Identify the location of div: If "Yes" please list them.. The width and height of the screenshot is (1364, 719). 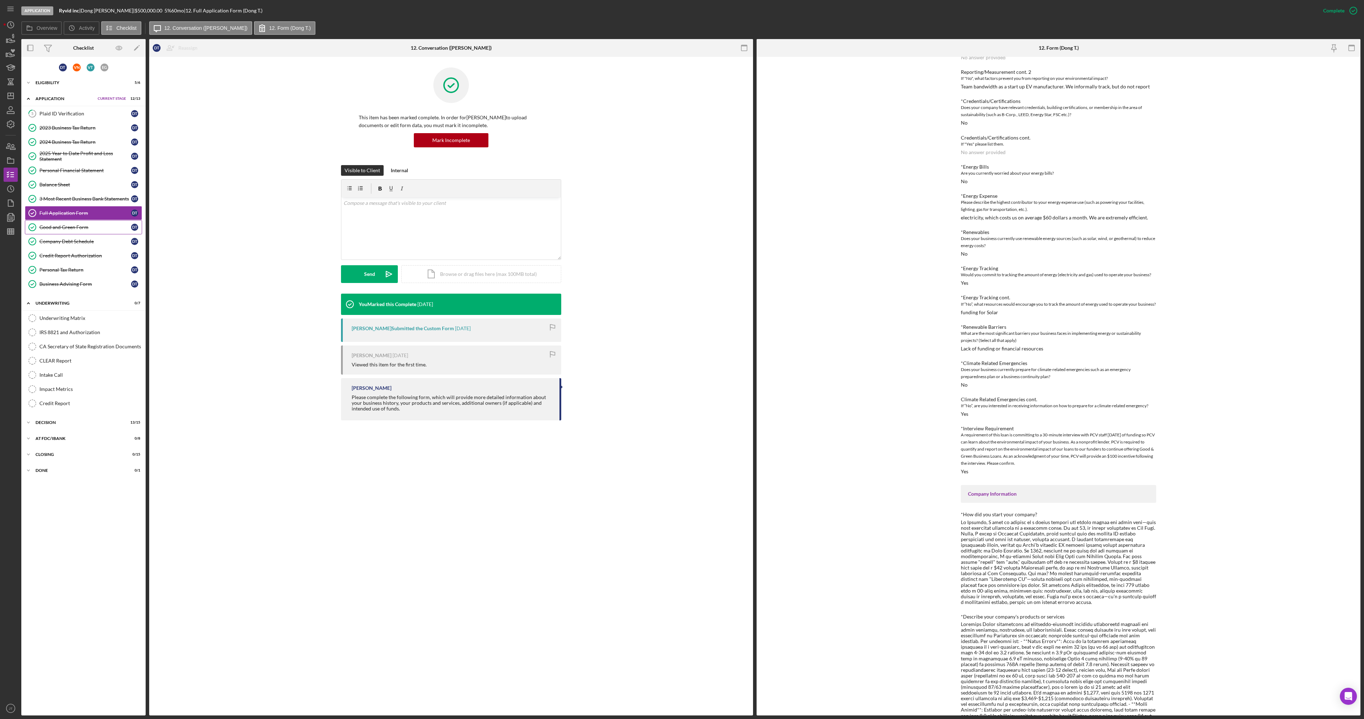
(1058, 144).